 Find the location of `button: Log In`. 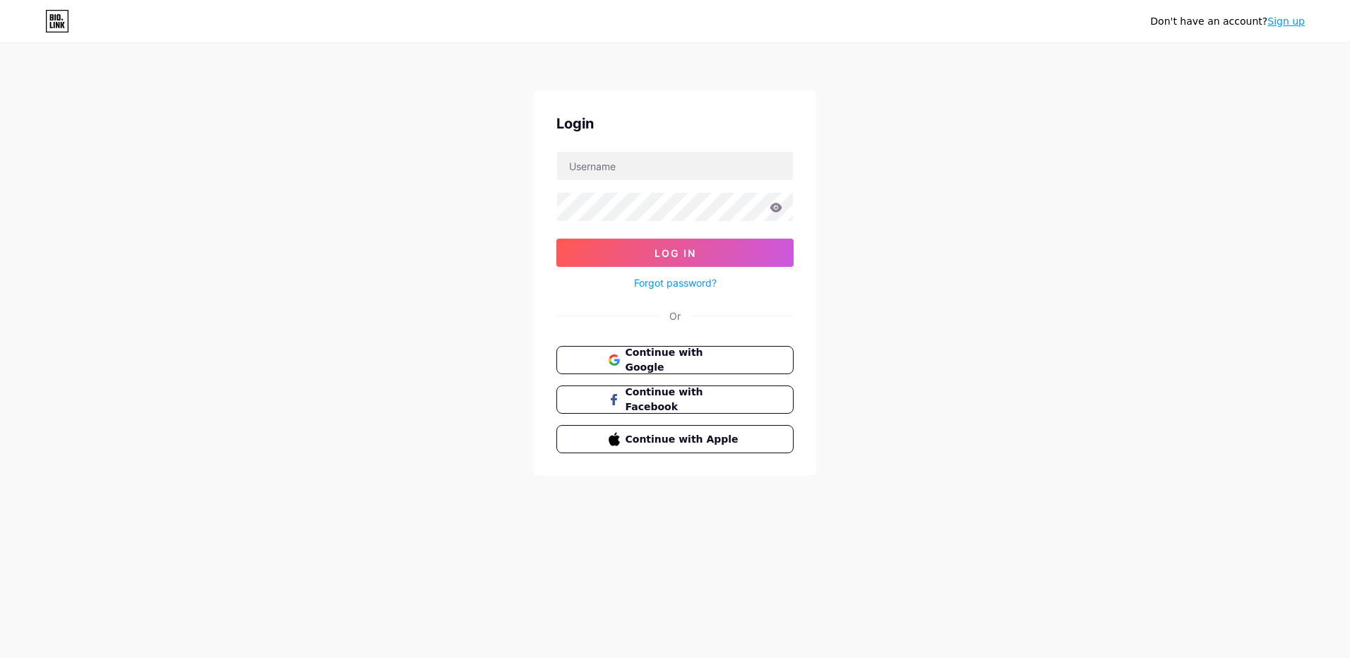

button: Log In is located at coordinates (675, 253).